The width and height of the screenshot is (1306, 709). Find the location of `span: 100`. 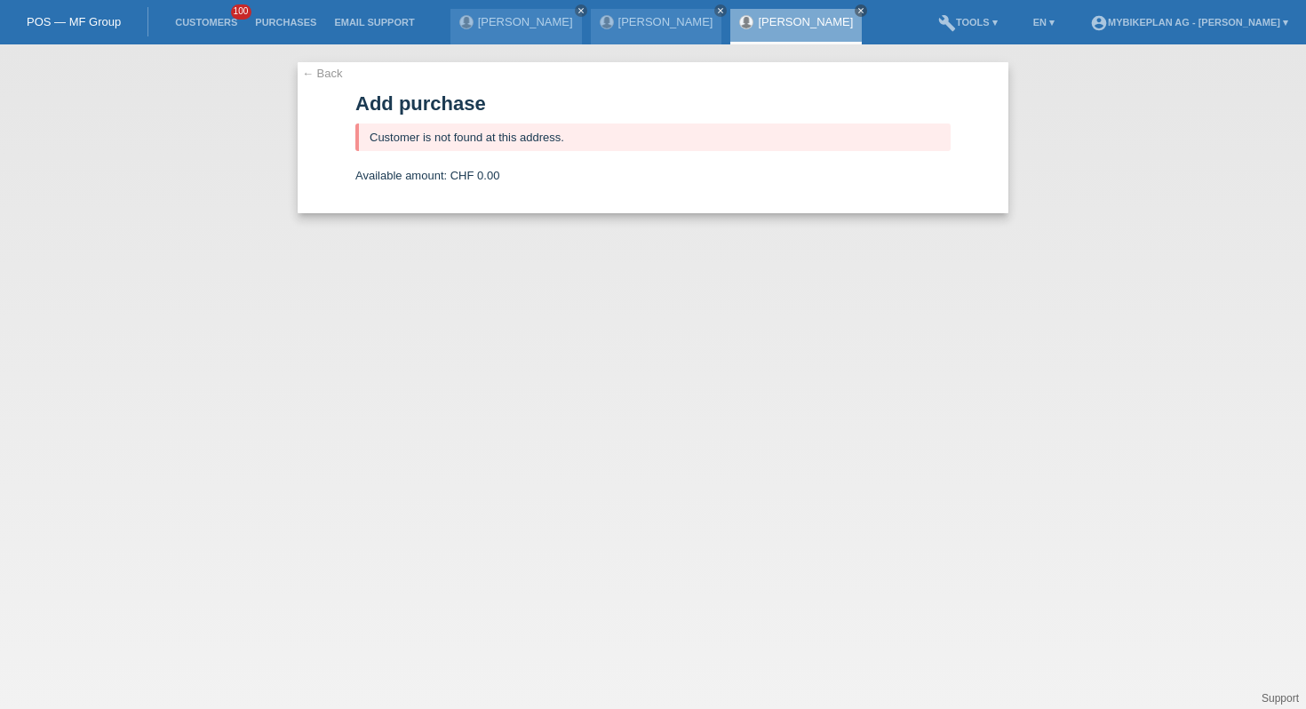

span: 100 is located at coordinates (242, 12).